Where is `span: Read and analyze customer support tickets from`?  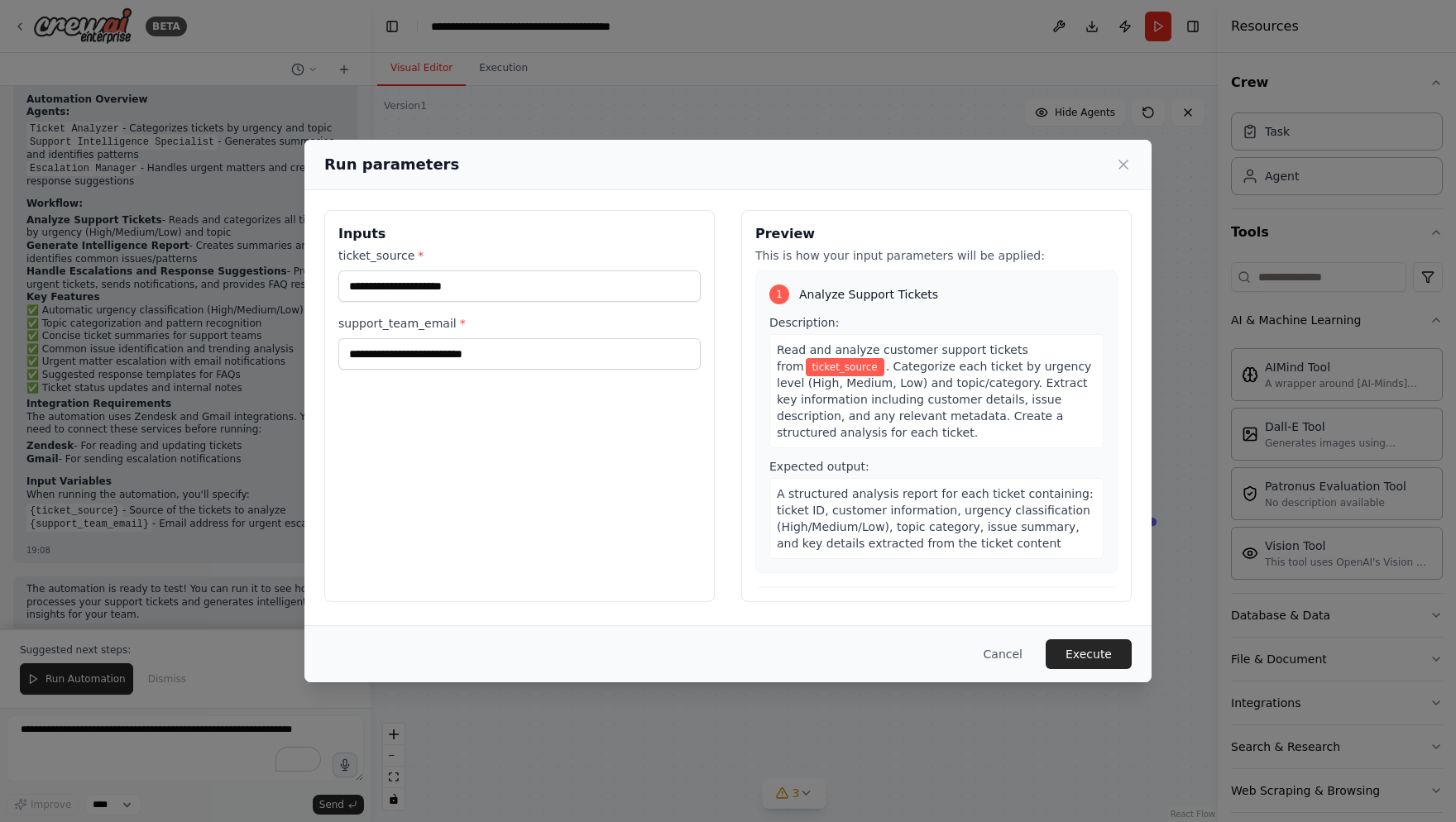 span: Read and analyze customer support tickets from is located at coordinates (903, 358).